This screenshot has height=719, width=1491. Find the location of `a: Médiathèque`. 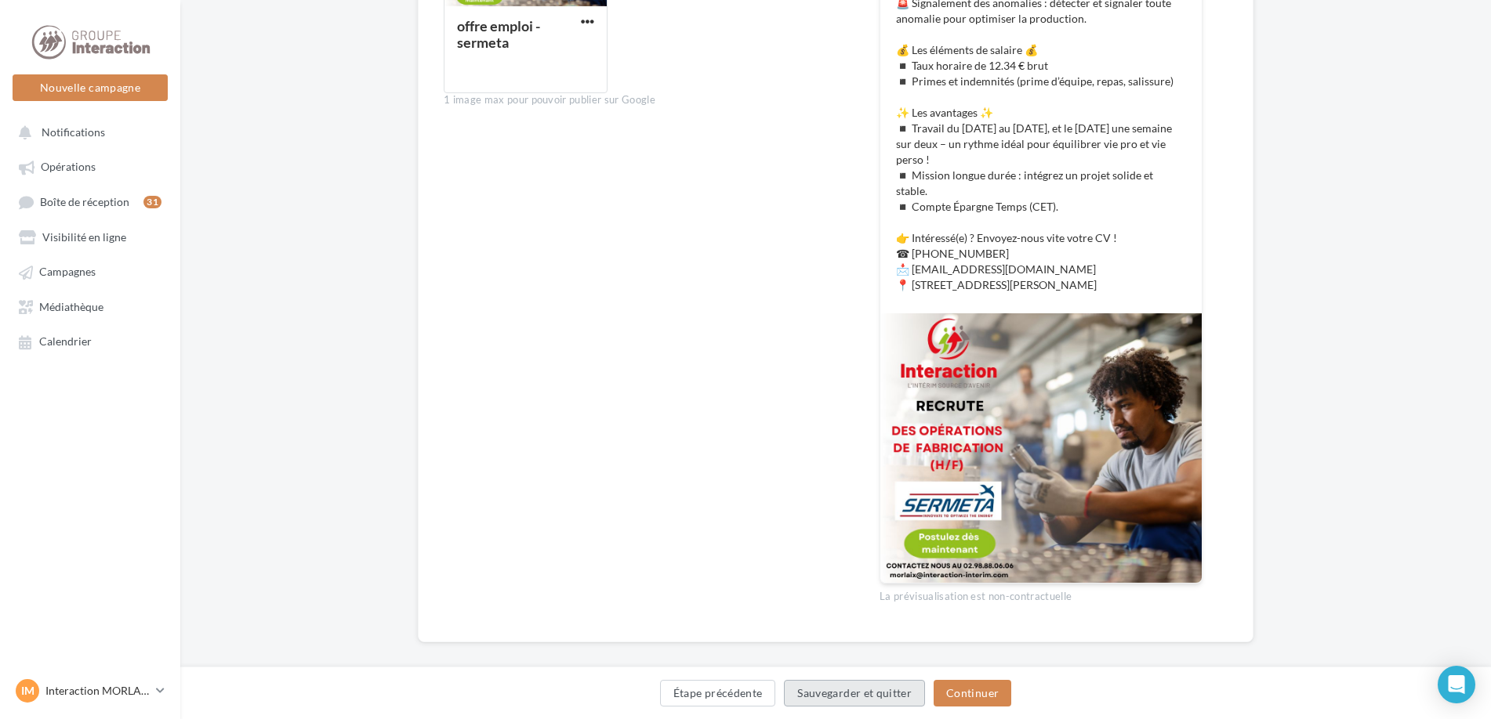

a: Médiathèque is located at coordinates (90, 306).